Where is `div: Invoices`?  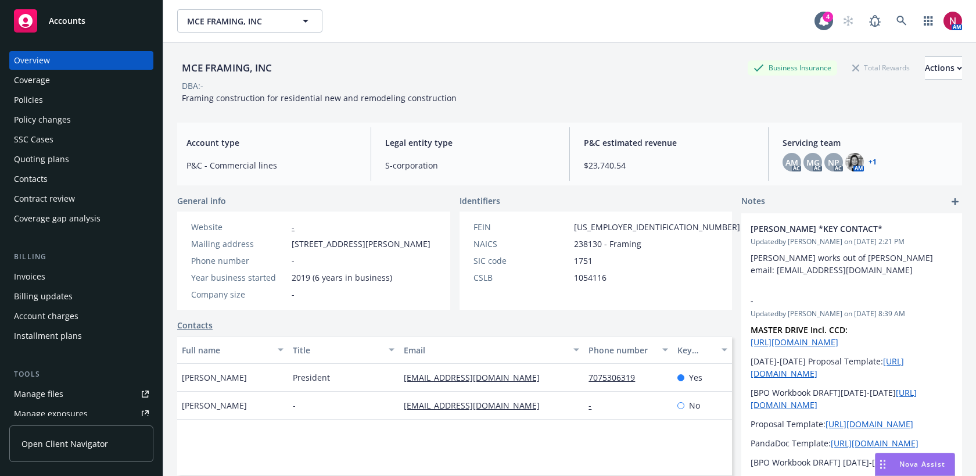
div: Invoices is located at coordinates (30, 277).